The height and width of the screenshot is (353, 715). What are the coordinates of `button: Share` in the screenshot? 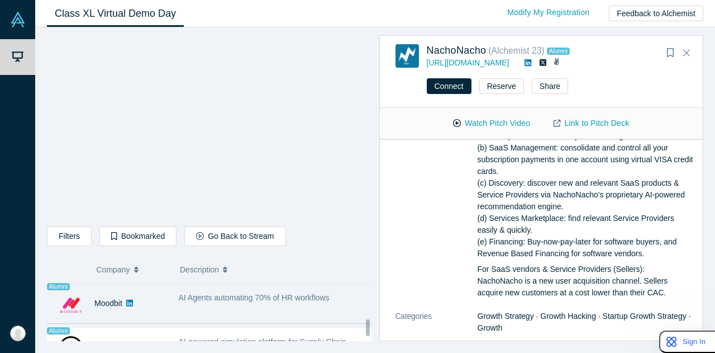 It's located at (550, 86).